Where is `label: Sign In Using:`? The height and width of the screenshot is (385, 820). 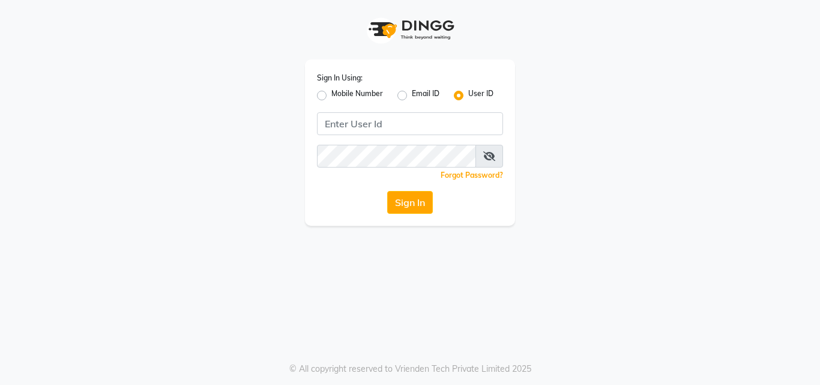 label: Sign In Using: is located at coordinates (340, 78).